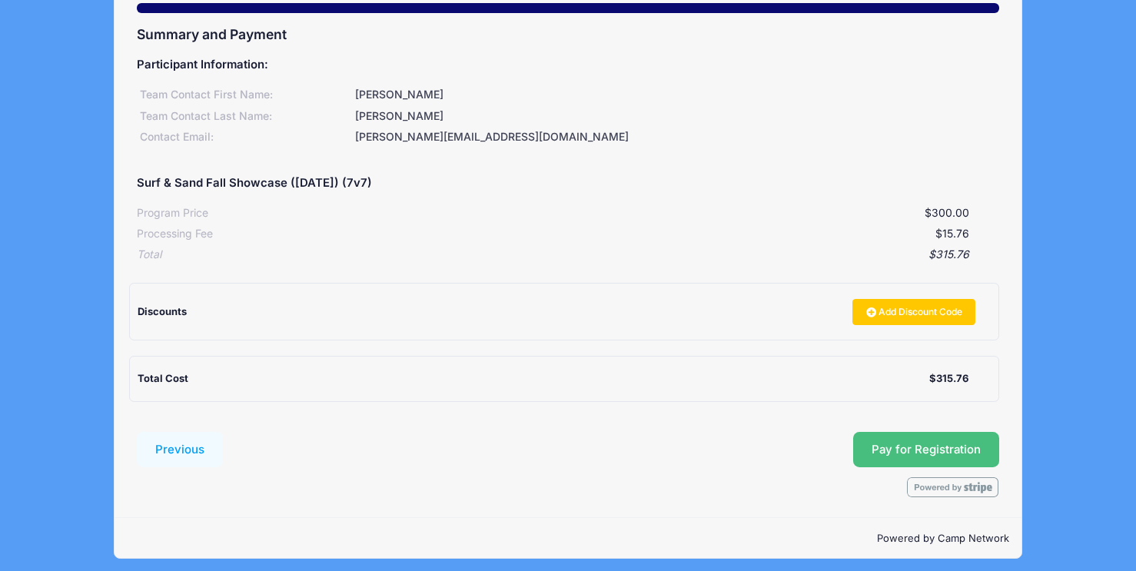 The width and height of the screenshot is (1136, 571). Describe the element at coordinates (174, 234) in the screenshot. I see `div: Processing Fee` at that location.